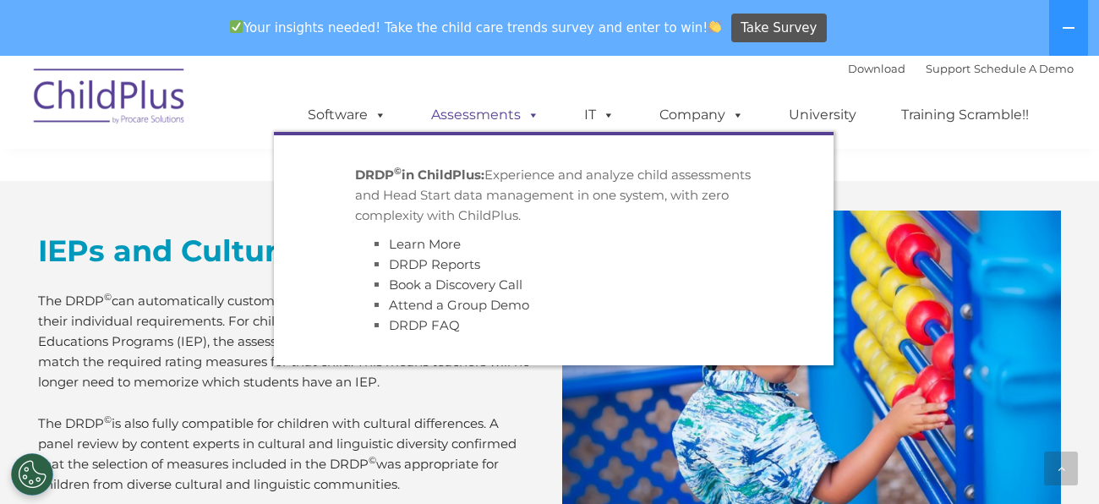 This screenshot has width=1099, height=504. Describe the element at coordinates (948, 68) in the screenshot. I see `a: Support` at that location.